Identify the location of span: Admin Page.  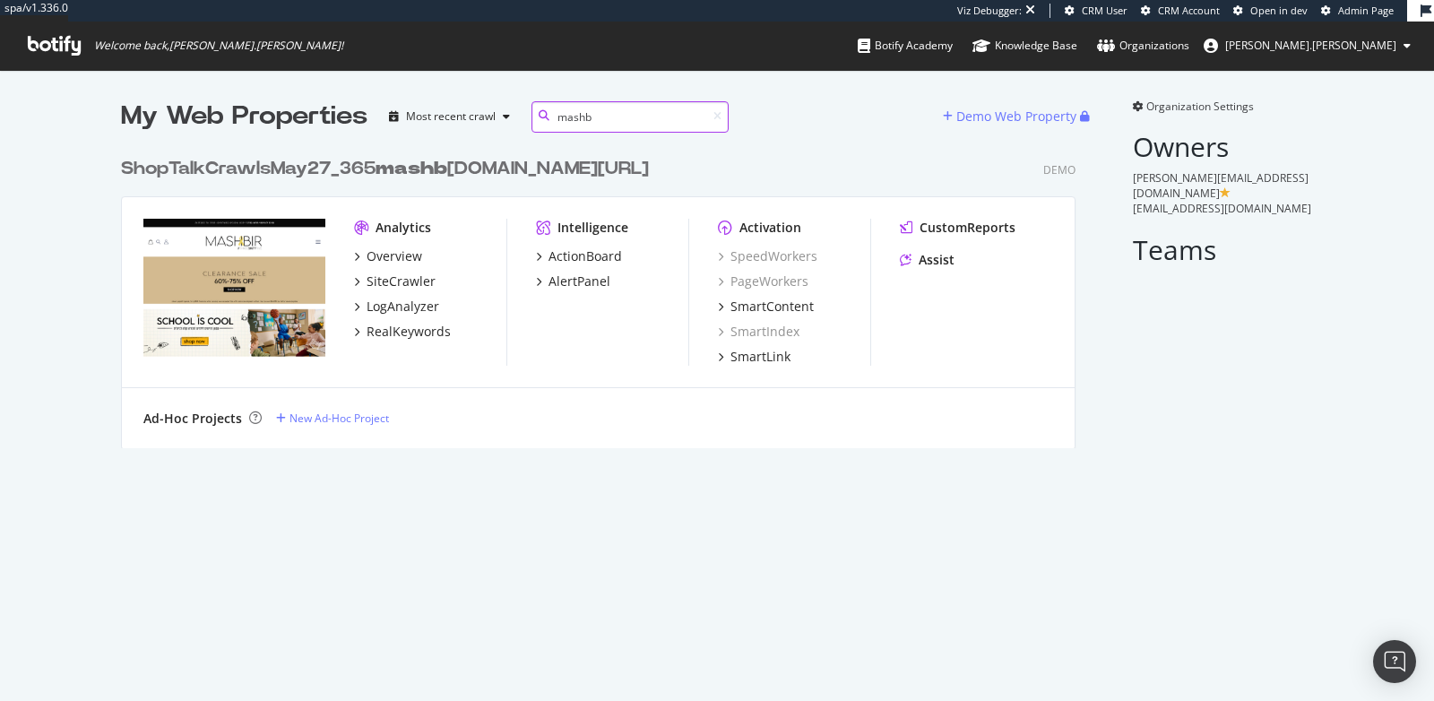
(1366, 10).